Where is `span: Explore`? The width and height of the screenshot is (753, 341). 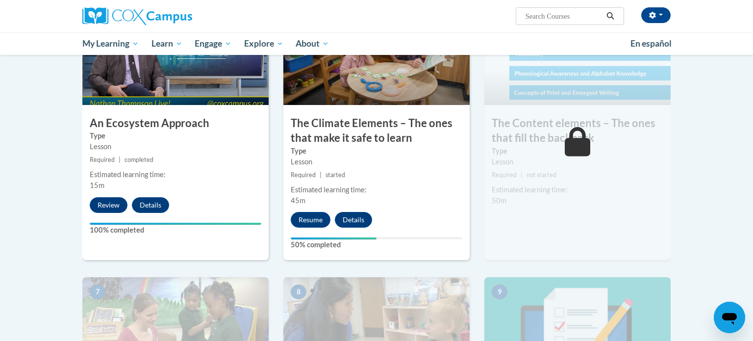
span: Explore is located at coordinates (264, 44).